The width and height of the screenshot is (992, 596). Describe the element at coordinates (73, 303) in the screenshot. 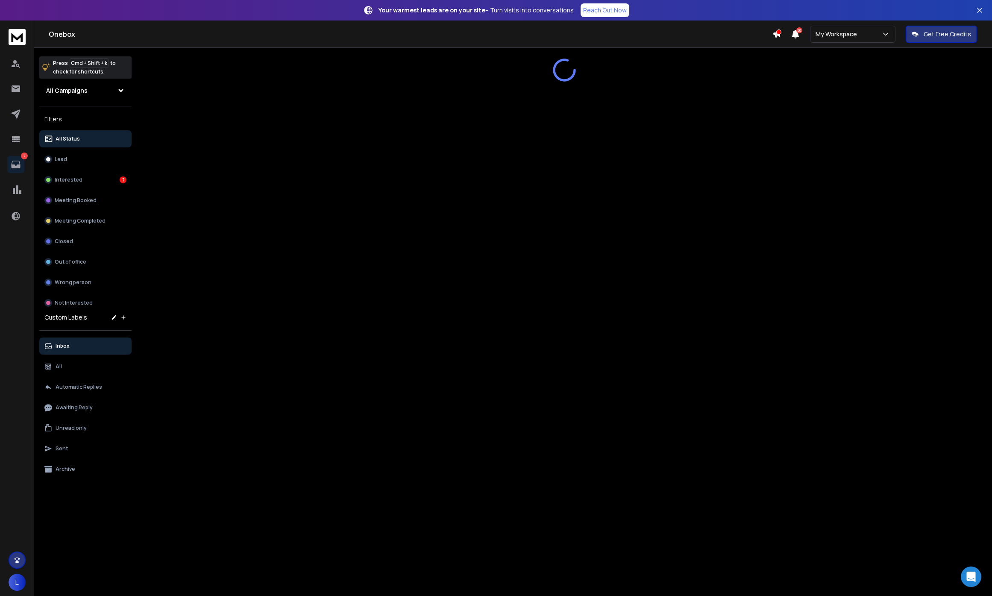

I see `p: Not Interested` at that location.